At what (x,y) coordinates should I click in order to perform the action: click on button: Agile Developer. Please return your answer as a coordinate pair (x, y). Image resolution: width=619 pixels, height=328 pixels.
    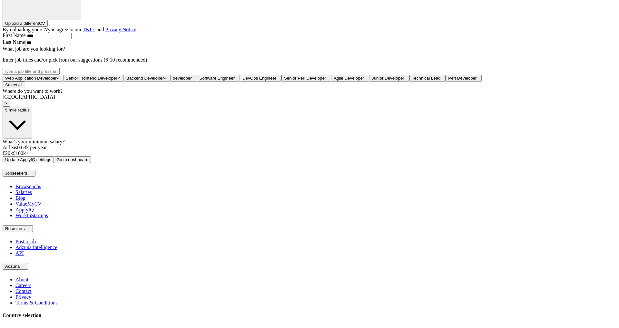
    Looking at the image, I should click on (350, 78).